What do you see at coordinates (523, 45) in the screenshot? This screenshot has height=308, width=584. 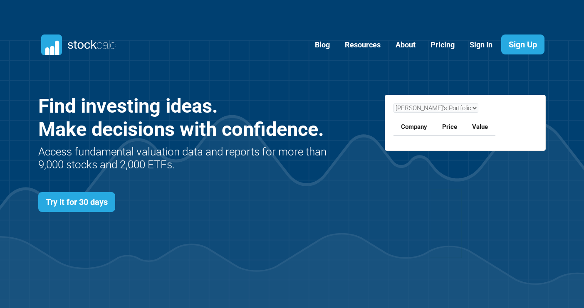 I see `a: Sign Up` at bounding box center [523, 45].